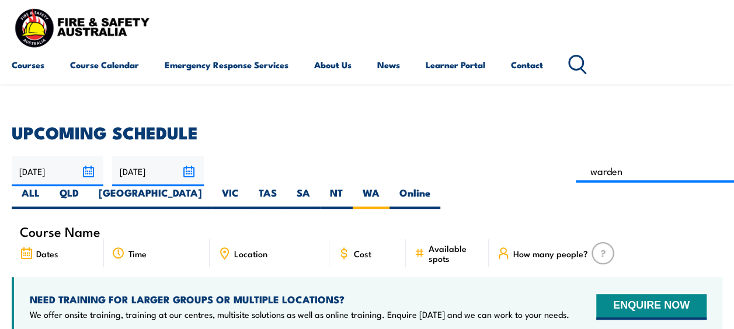 Image resolution: width=734 pixels, height=329 pixels. What do you see at coordinates (300, 300) in the screenshot?
I see `h4: NEED TRAINING FOR LARGER GROUPS OR MULTIPLE LOCATIONS?` at bounding box center [300, 300].